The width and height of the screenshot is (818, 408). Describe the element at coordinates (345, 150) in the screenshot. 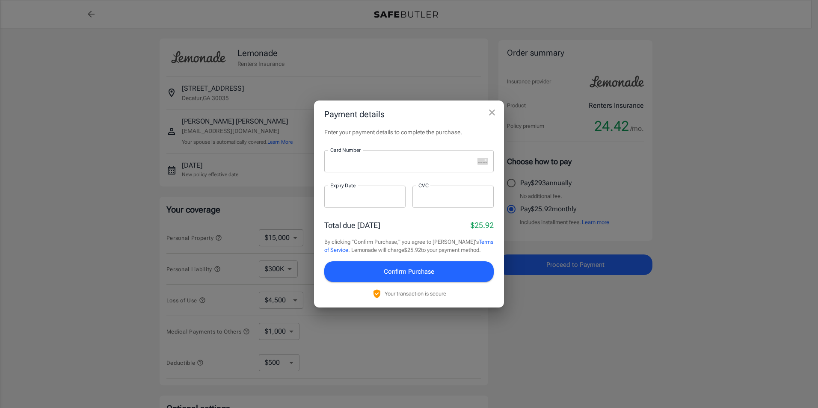

I see `label: Card Number` at that location.